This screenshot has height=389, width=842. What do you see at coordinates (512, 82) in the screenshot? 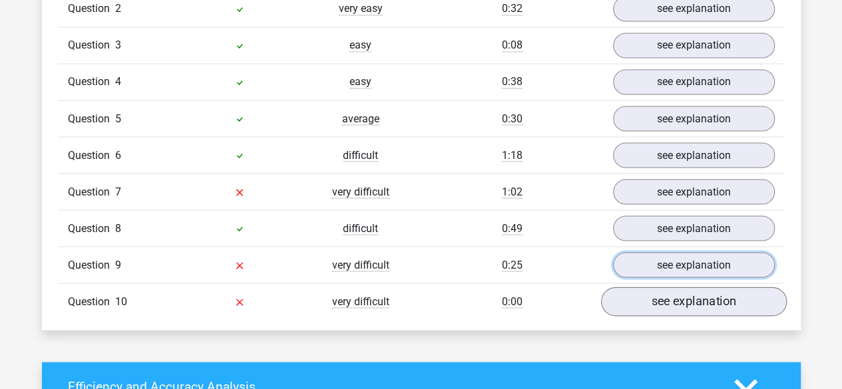
I see `span: 0:38` at bounding box center [512, 82].